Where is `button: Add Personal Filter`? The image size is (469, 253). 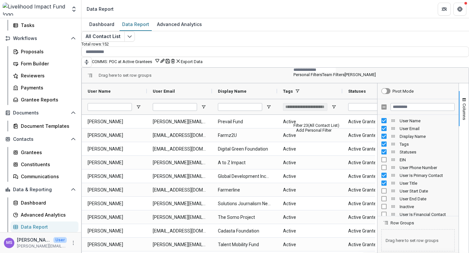
button: Add Personal Filter is located at coordinates (312, 130).